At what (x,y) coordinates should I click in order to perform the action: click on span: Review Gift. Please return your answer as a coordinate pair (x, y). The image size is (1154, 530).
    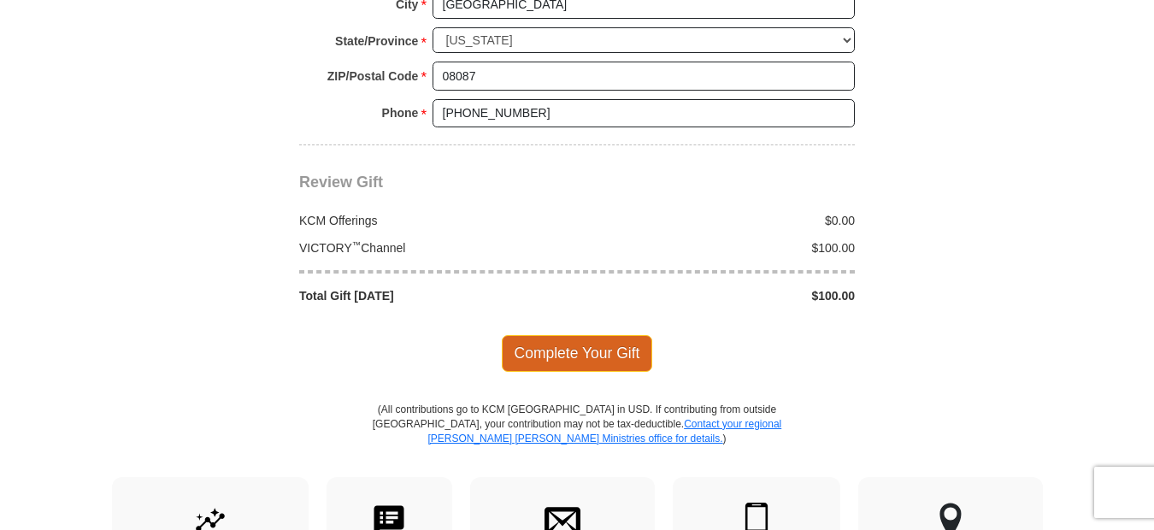
    Looking at the image, I should click on (341, 182).